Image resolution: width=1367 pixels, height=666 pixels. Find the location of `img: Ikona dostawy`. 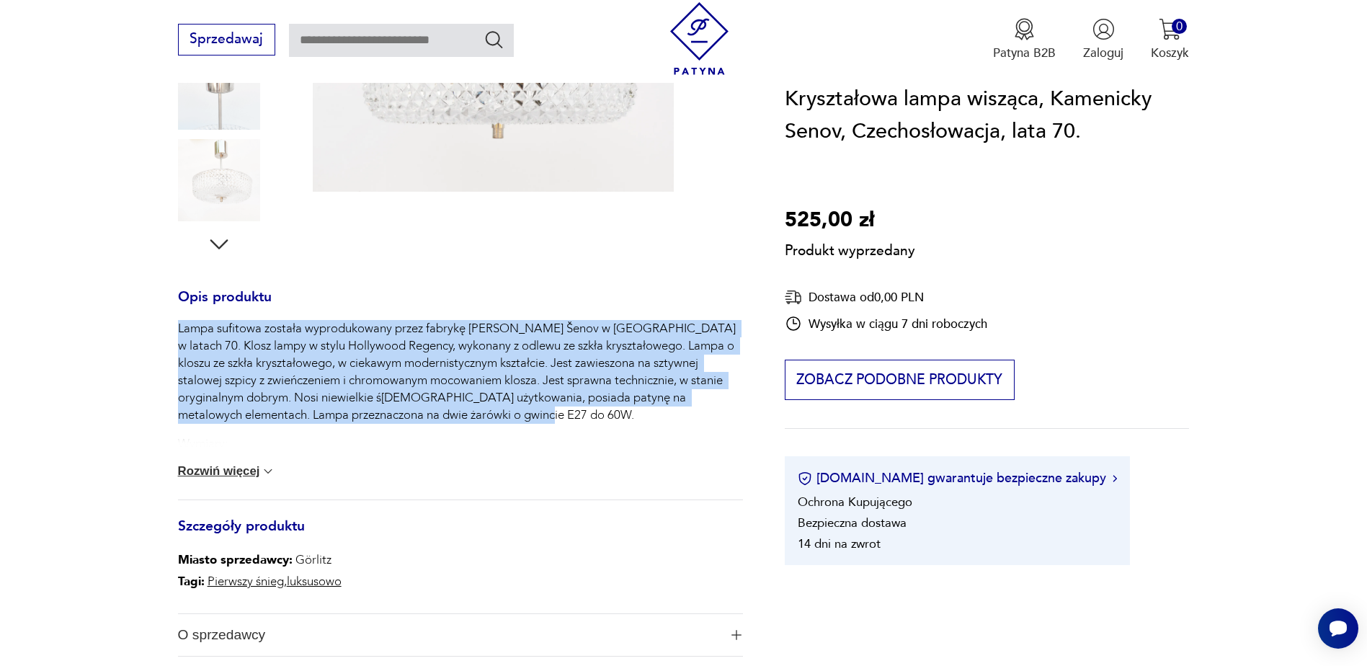

img: Ikona dostawy is located at coordinates (793, 298).